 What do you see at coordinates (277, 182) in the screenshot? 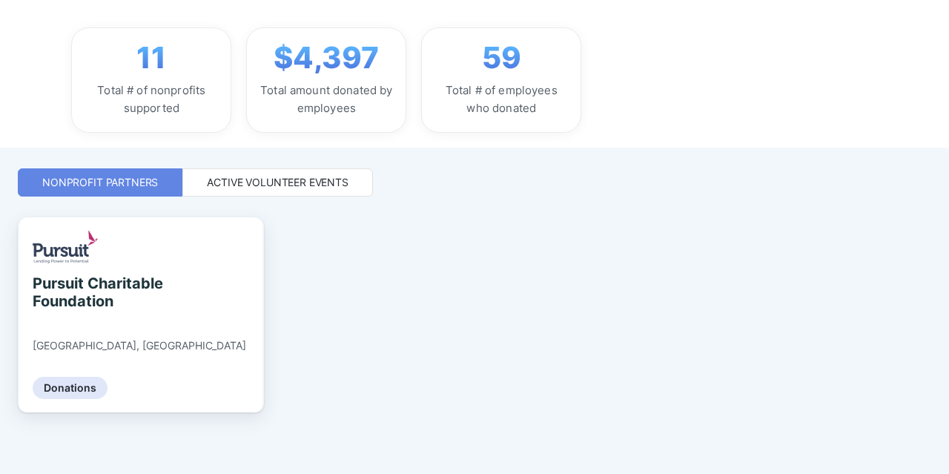
I see `div: Active Volunteer Events` at bounding box center [277, 182].